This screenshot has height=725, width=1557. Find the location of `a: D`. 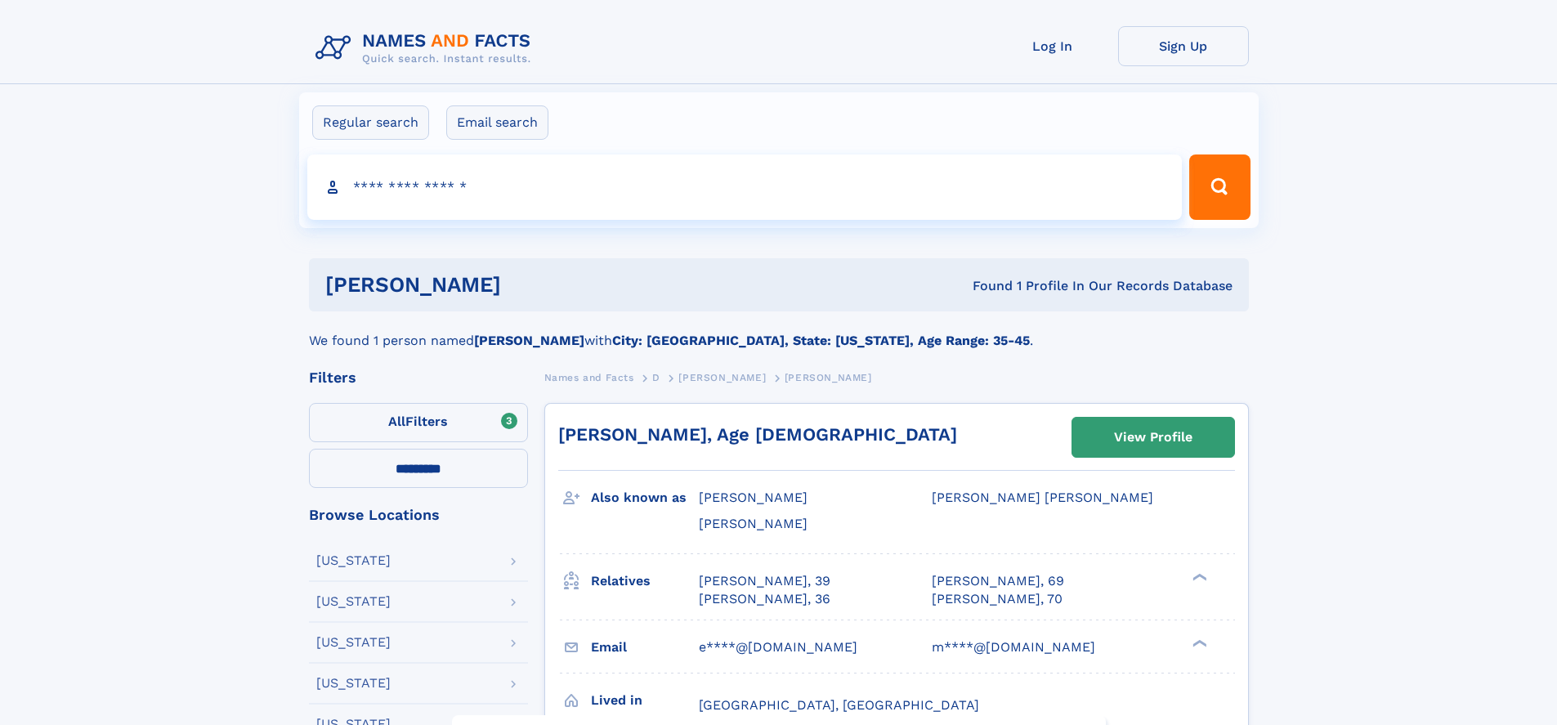

a: D is located at coordinates (656, 377).